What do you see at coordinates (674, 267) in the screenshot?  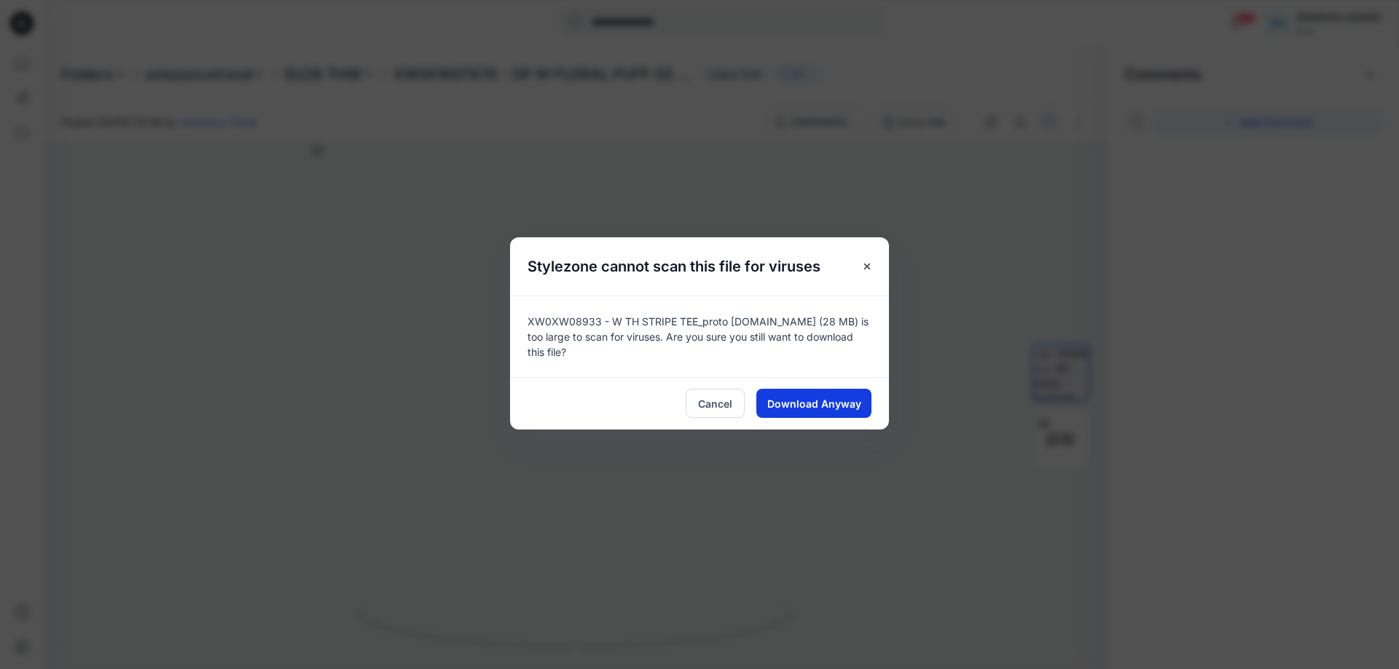 I see `h5: Stylezone cannot scan this file for viruses` at bounding box center [674, 267].